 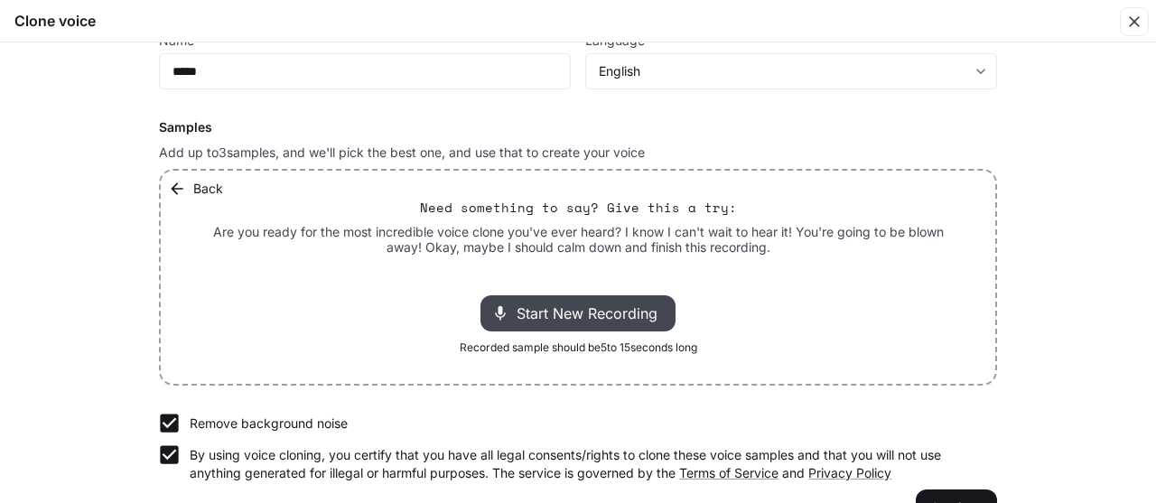 What do you see at coordinates (578, 313) in the screenshot?
I see `div: Start New Recording` at bounding box center [578, 313].